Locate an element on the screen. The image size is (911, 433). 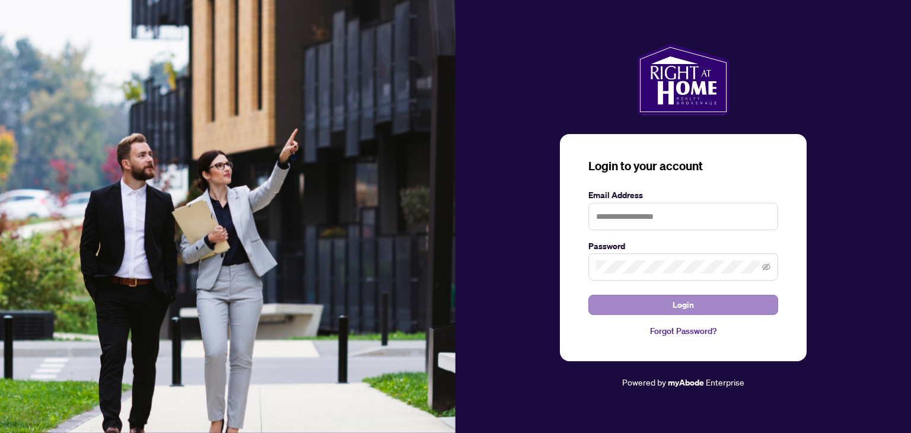
span: Enterprise is located at coordinates (725, 382).